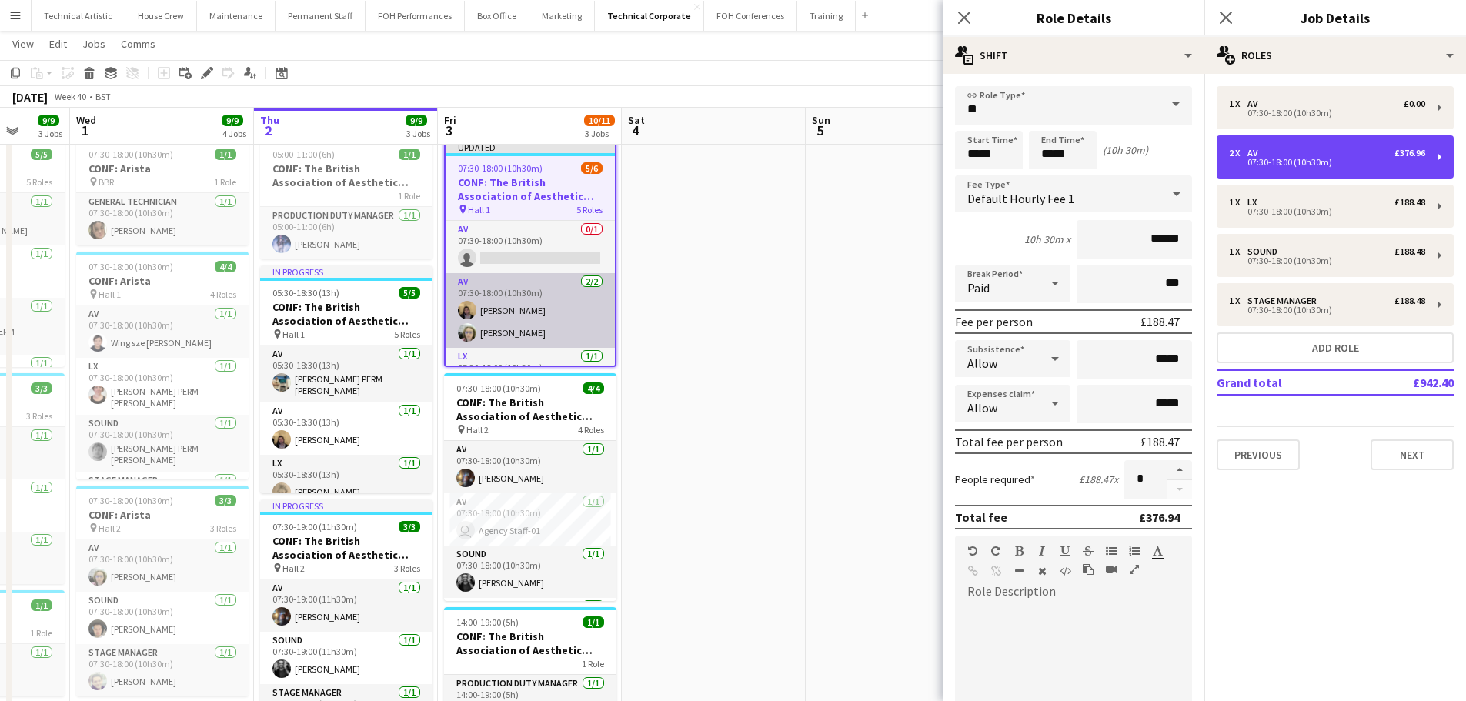 The height and width of the screenshot is (701, 1466). What do you see at coordinates (1157, 551) in the screenshot?
I see `button: Text Color` at bounding box center [1157, 551].